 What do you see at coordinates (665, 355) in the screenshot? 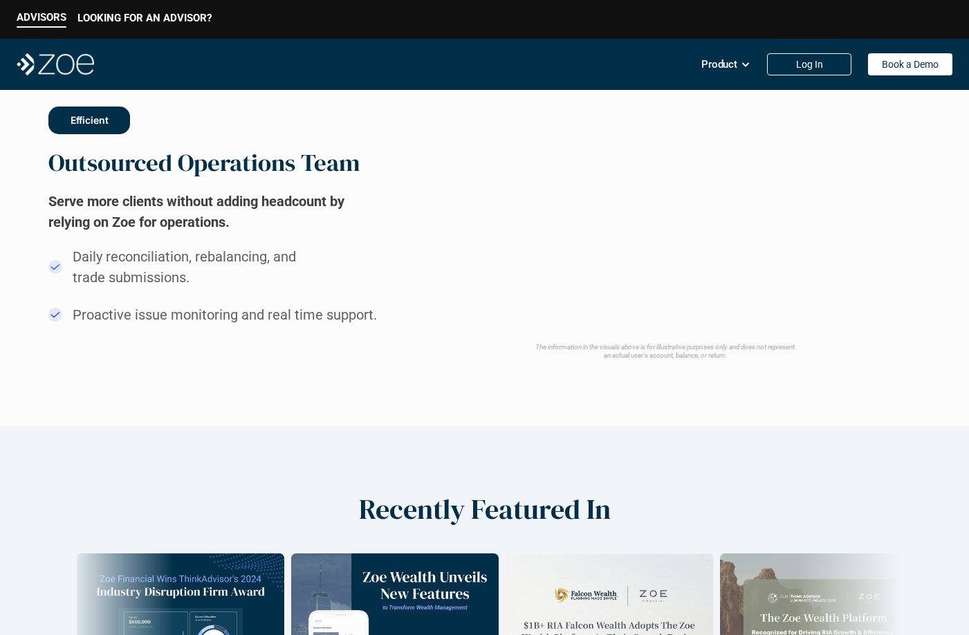
I see `em: an actual user's account, balance, or return.` at bounding box center [665, 355].